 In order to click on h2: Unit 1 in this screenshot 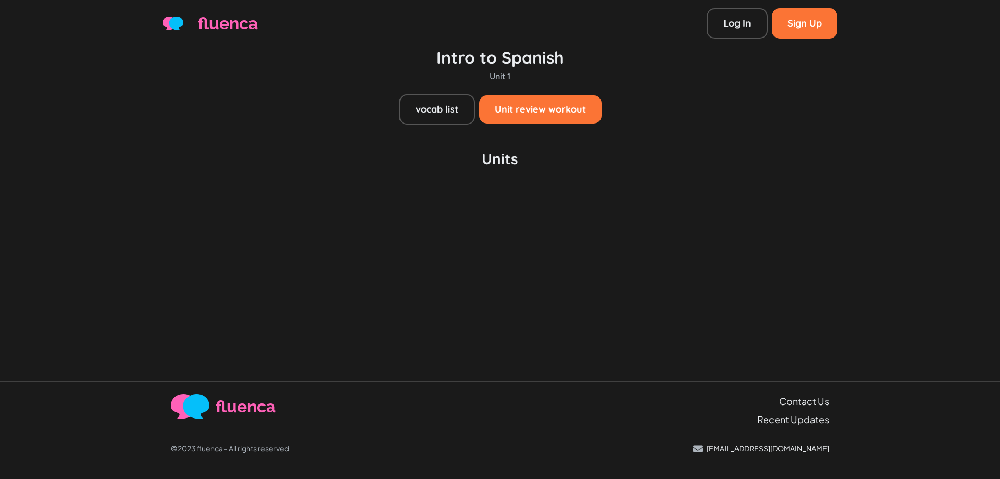, I will do `click(500, 76)`.